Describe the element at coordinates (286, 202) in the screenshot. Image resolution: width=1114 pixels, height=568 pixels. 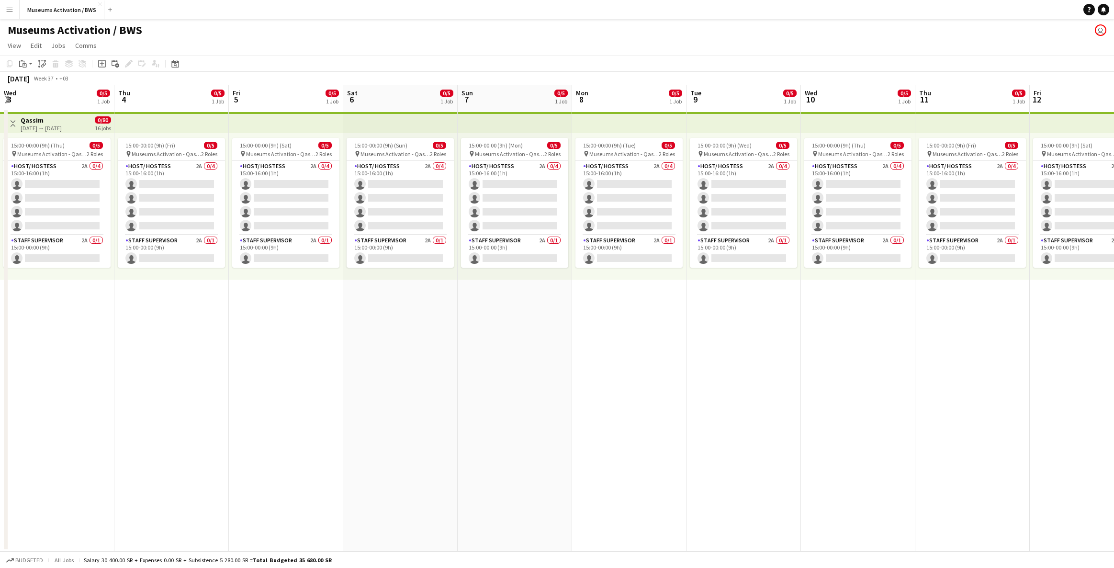
I see `div: 15:00-00:00 (9h) (Sat)0/5 Museums Activation - Qassim2 RolesHost/ Hostess2A0/415:00-16:00 (1h) St...` at that location.